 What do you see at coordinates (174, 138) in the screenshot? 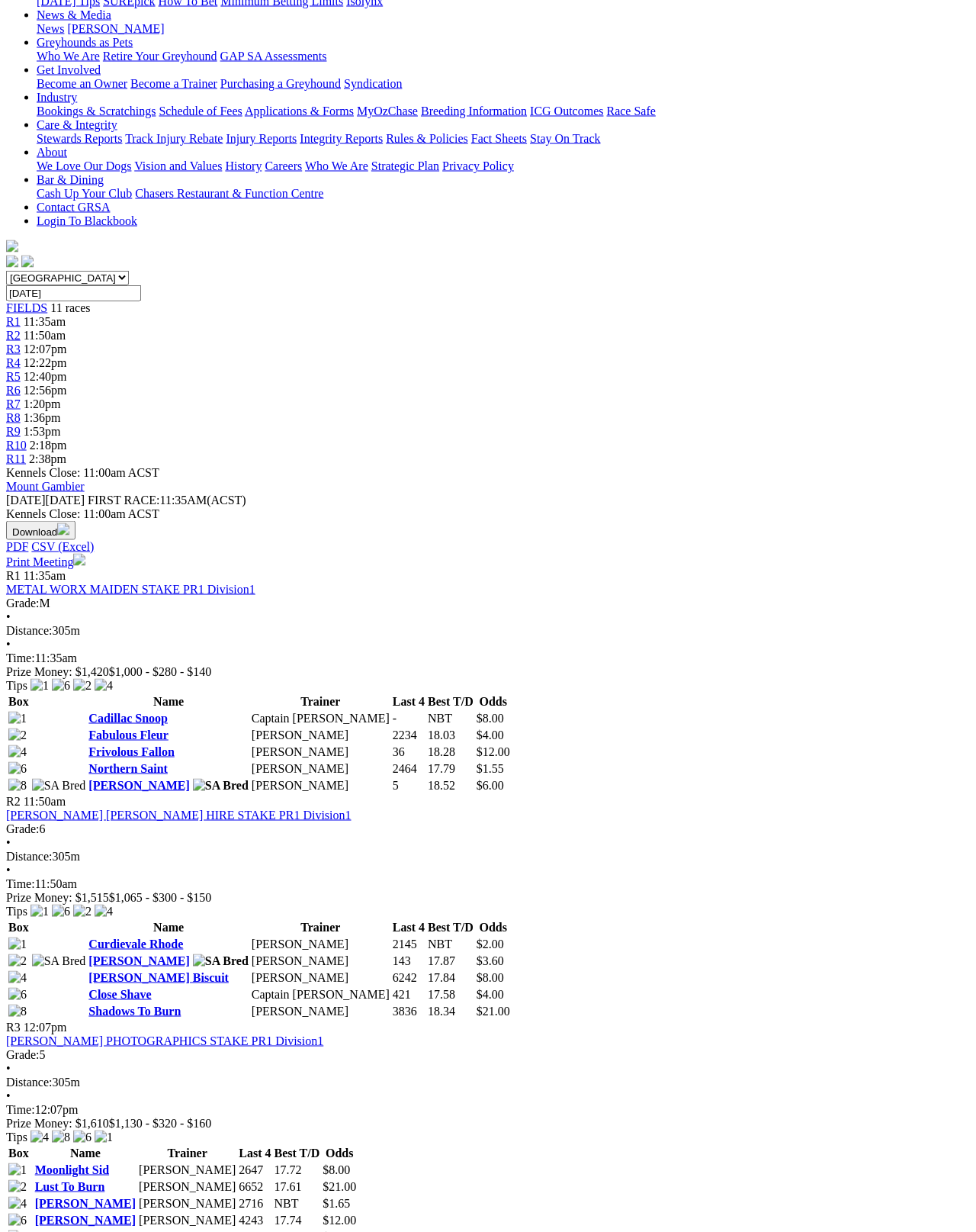
I see `a: Track Injury Rebate` at bounding box center [174, 138].